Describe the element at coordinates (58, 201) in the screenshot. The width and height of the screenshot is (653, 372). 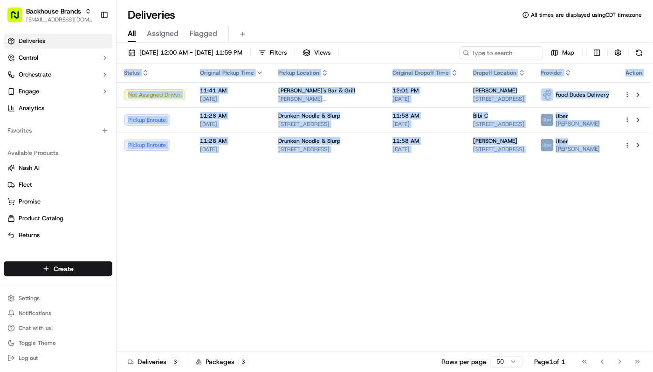
I see `button: Promise` at that location.